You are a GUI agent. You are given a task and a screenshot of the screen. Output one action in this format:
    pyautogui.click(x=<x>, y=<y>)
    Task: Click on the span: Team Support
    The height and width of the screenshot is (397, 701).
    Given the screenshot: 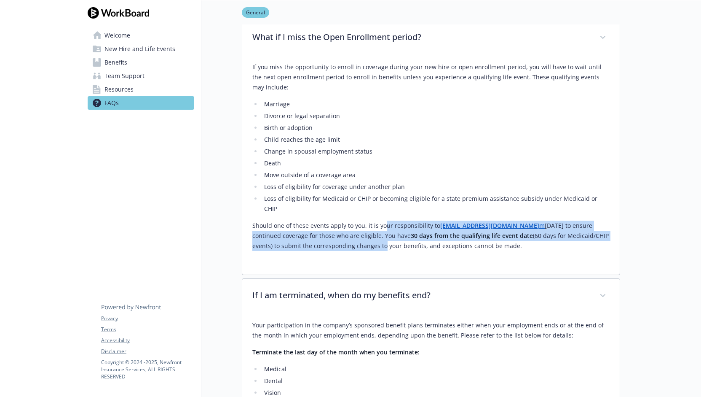 What is the action you would take?
    pyautogui.click(x=124, y=76)
    